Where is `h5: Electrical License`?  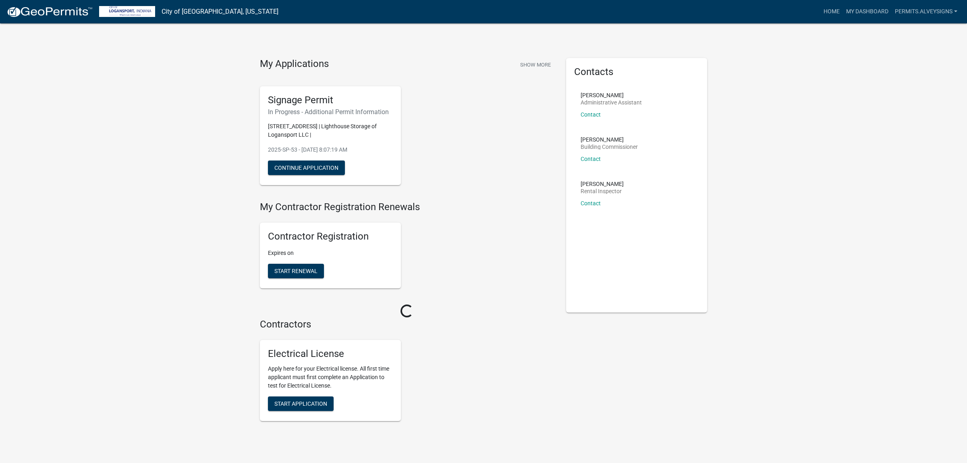
h5: Electrical License is located at coordinates (330, 353).